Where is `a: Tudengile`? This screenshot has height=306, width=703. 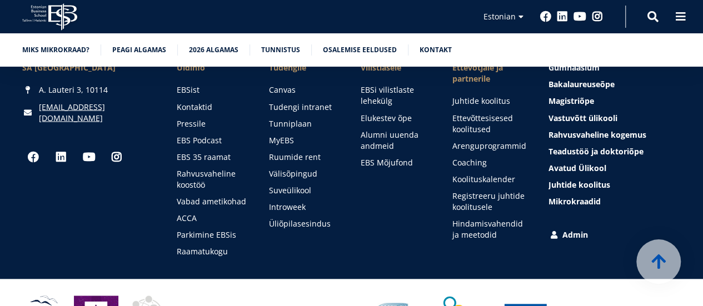 a: Tudengile is located at coordinates (303, 68).